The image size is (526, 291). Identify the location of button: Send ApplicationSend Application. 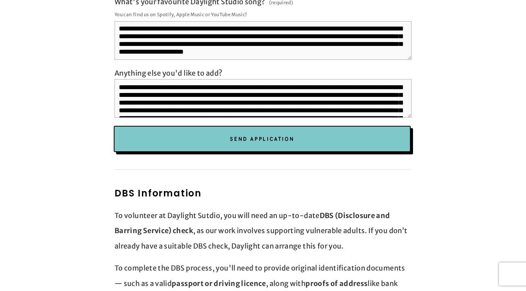
(262, 139).